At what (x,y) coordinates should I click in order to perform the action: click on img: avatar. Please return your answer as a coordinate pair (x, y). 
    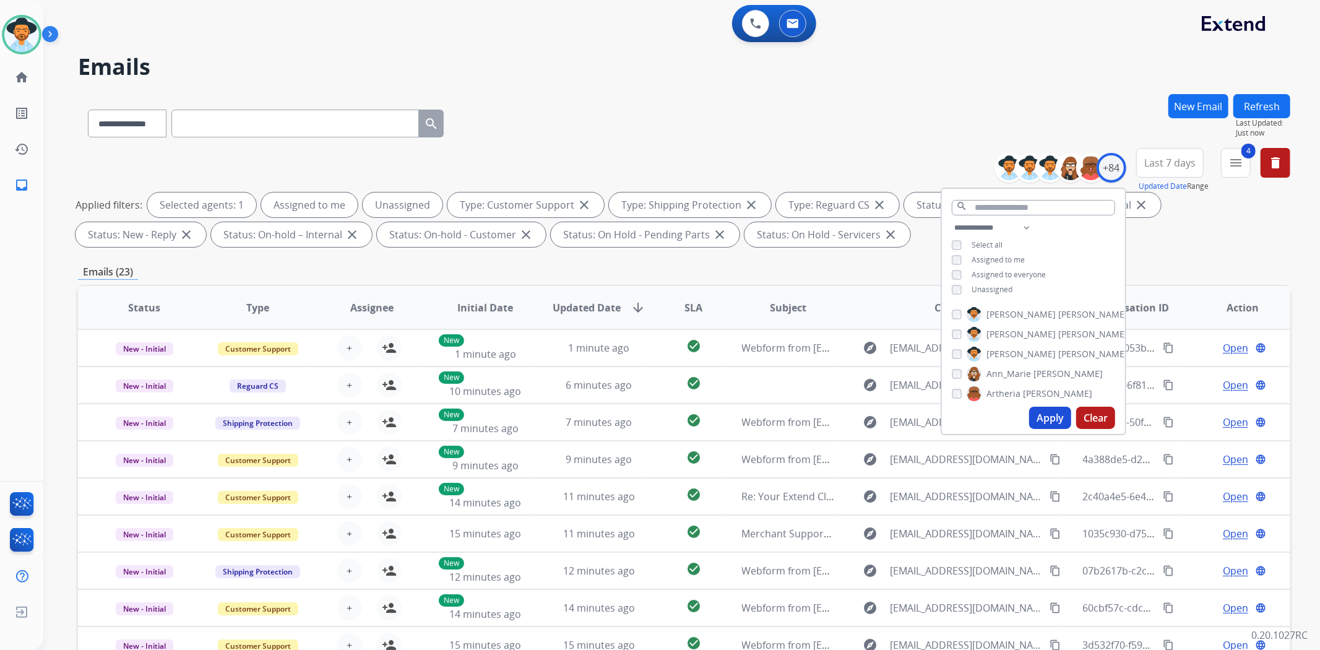
    Looking at the image, I should click on (22, 35).